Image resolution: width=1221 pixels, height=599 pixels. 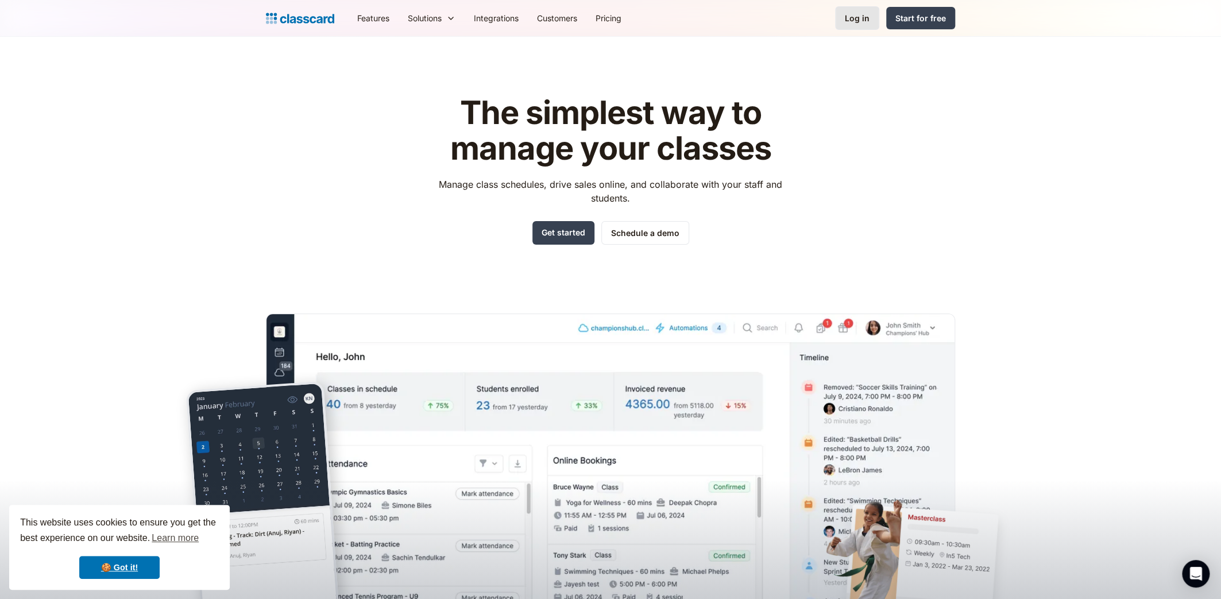 What do you see at coordinates (373, 18) in the screenshot?
I see `a: Features` at bounding box center [373, 18].